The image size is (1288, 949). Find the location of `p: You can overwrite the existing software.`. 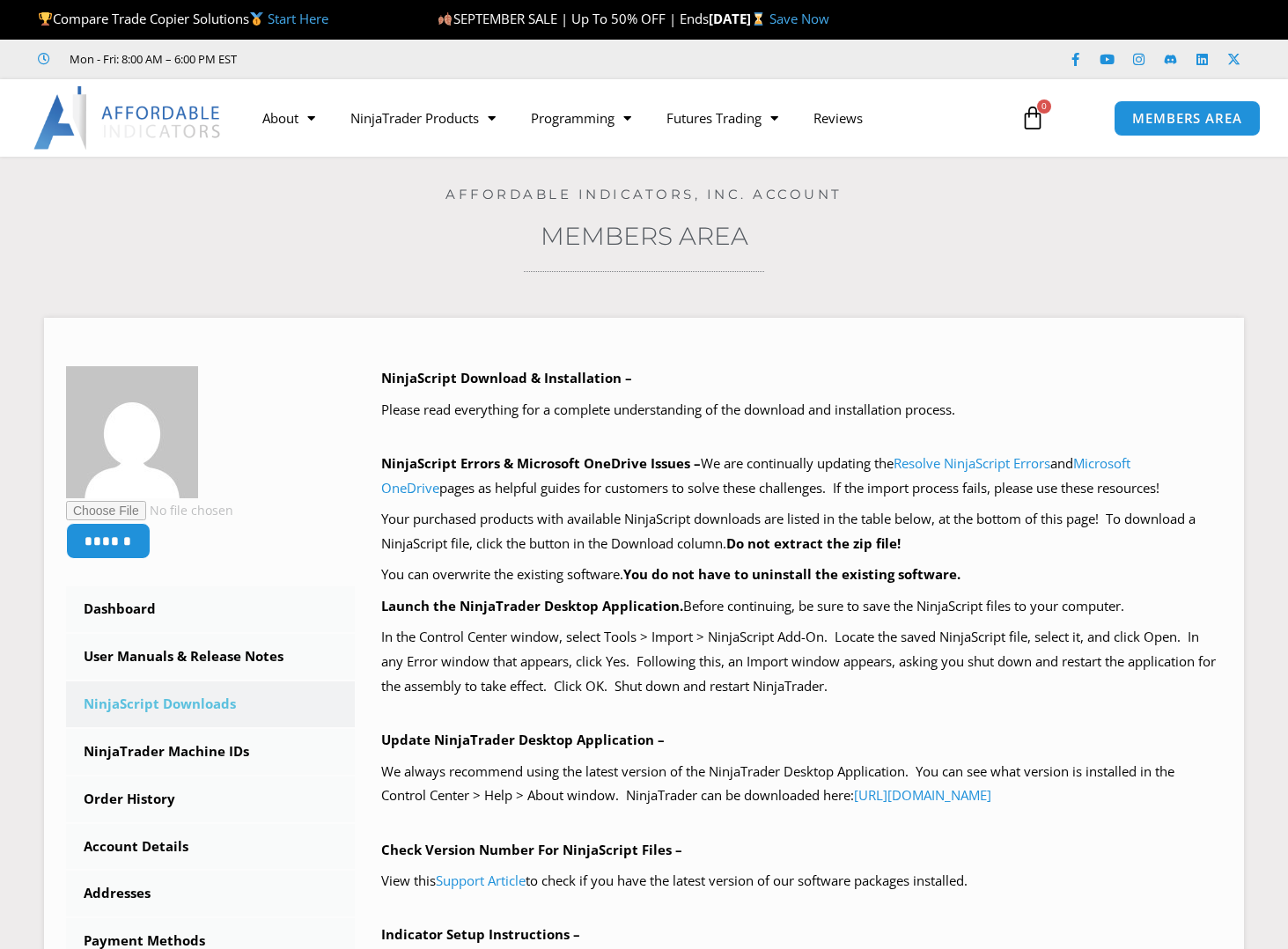

p: You can overwrite the existing software. is located at coordinates (802, 574).